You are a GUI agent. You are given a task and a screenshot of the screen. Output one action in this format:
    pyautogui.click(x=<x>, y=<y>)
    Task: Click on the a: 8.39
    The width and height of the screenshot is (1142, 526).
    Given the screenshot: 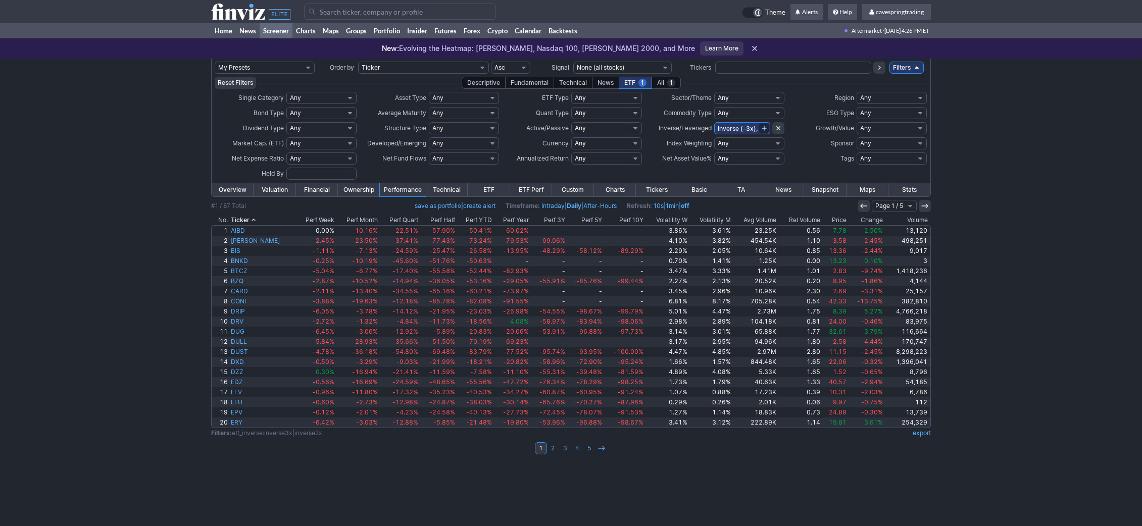 What is the action you would take?
    pyautogui.click(x=835, y=312)
    